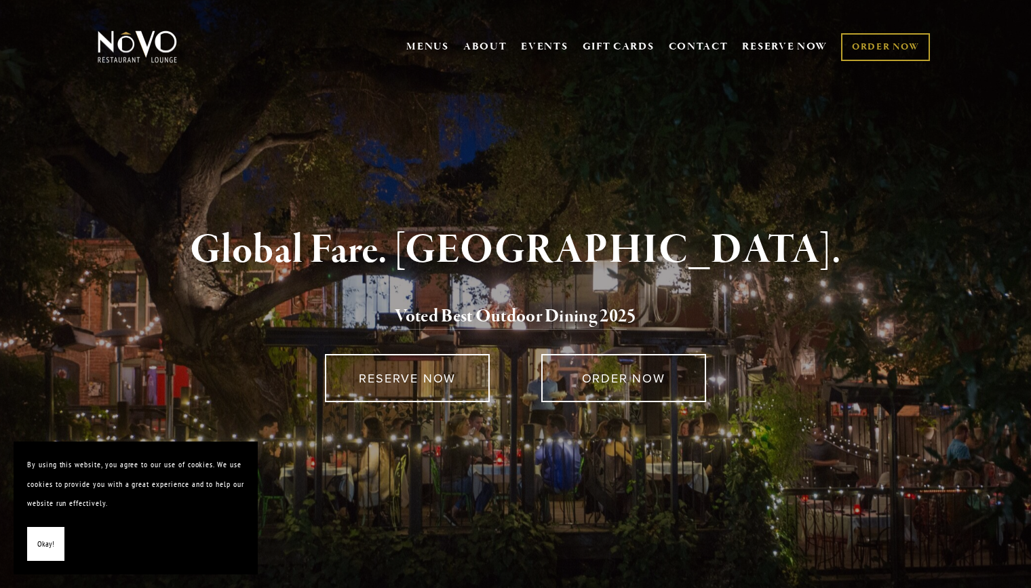 This screenshot has width=1031, height=588. I want to click on h2: 5, so click(516, 317).